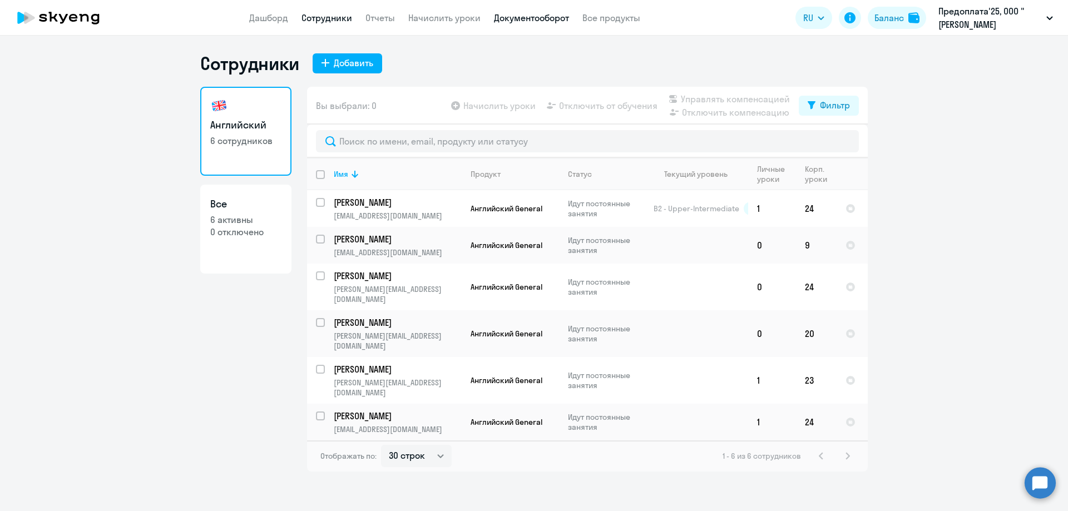 The image size is (1068, 511). What do you see at coordinates (327, 18) in the screenshot?
I see `a: Сотрудники` at bounding box center [327, 18].